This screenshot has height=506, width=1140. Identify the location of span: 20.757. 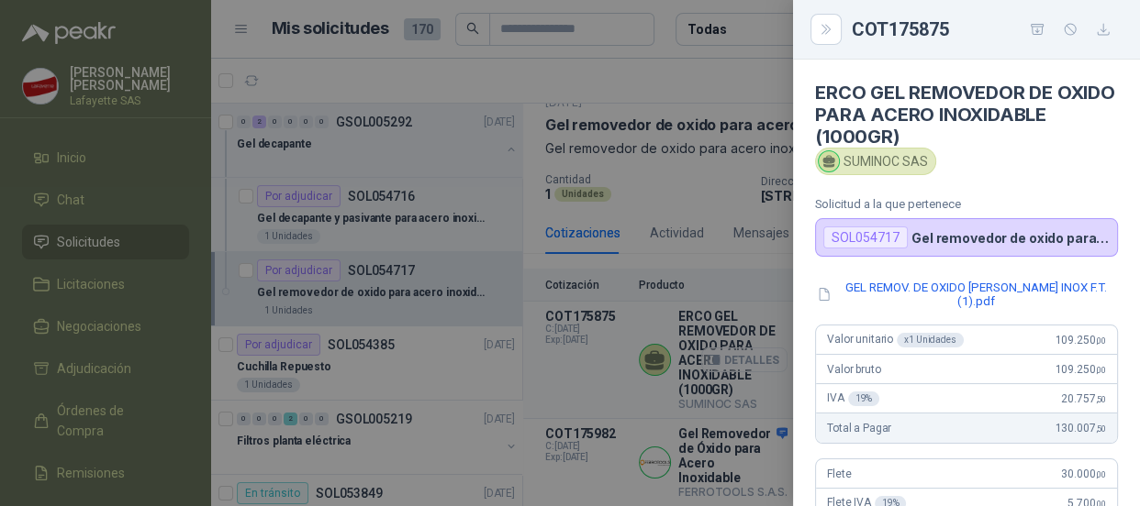
(1083, 399).